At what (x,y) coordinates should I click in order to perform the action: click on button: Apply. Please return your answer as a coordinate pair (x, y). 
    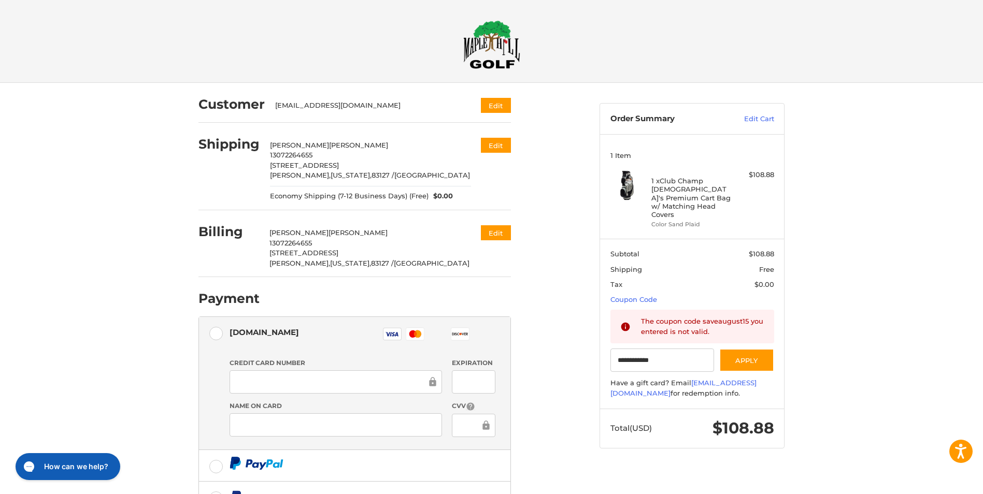
    Looking at the image, I should click on (746, 360).